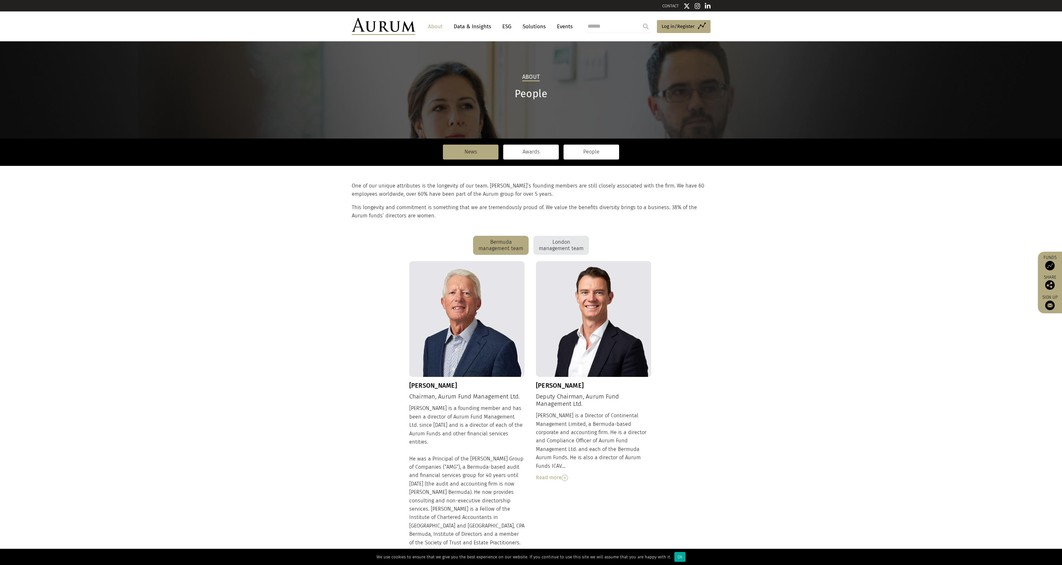 This screenshot has height=565, width=1062. What do you see at coordinates (687, 6) in the screenshot?
I see `img: Twitter icon` at bounding box center [687, 6].